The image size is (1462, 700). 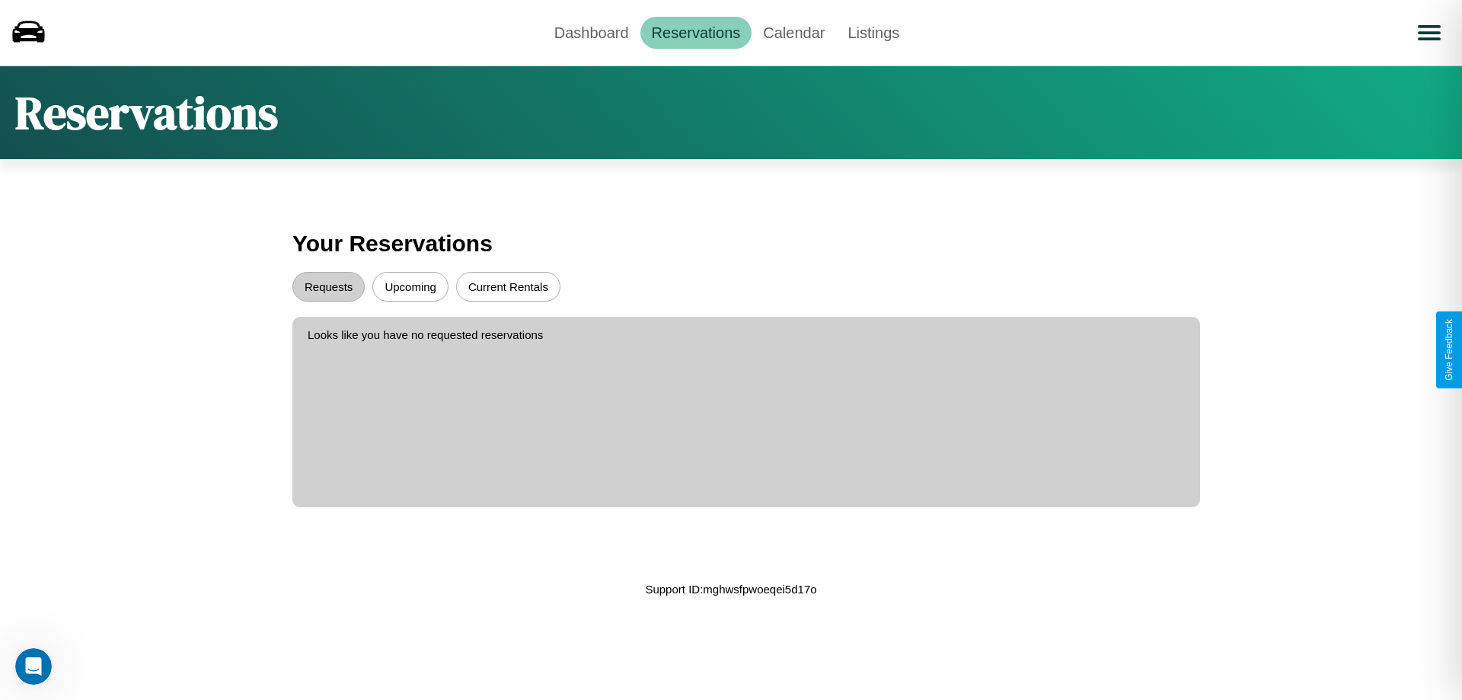 What do you see at coordinates (146, 113) in the screenshot?
I see `h1: Reservations` at bounding box center [146, 113].